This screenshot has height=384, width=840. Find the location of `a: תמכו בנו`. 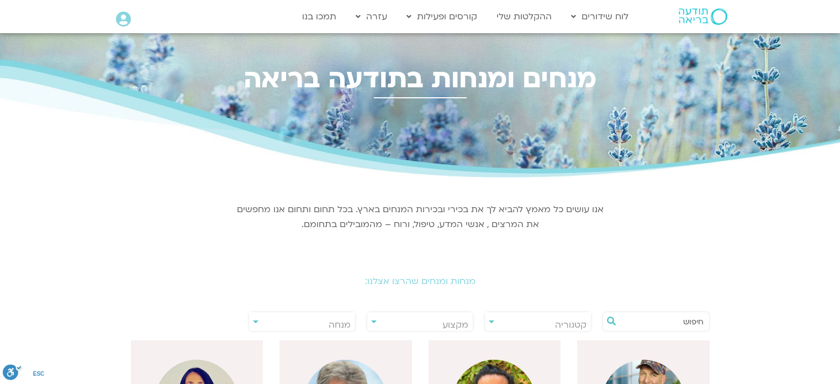

a: תמכו בנו is located at coordinates (319, 17).